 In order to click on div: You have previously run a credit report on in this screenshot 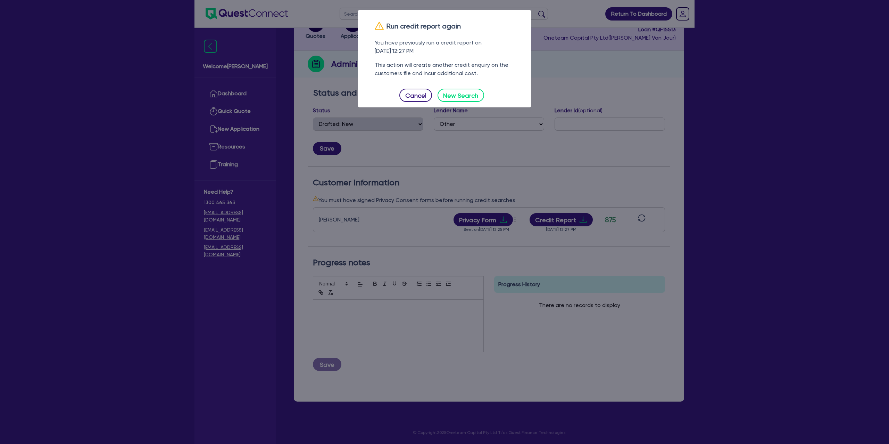, I will do `click(445, 47)`.